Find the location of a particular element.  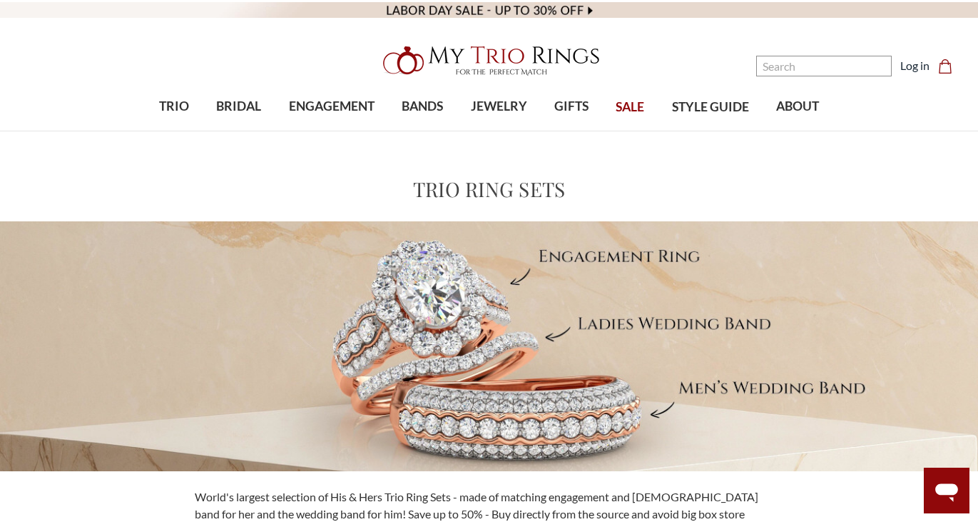

a: TRIO is located at coordinates (174, 106).